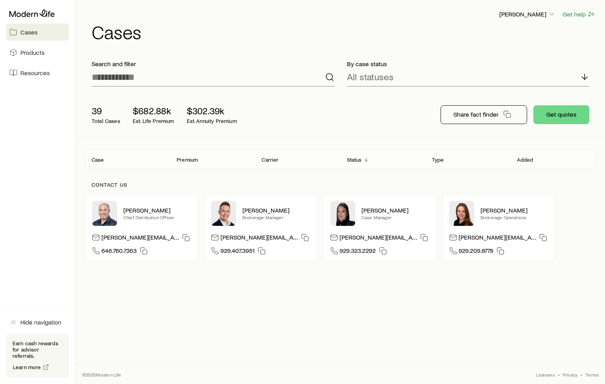 This screenshot has width=605, height=384. What do you see at coordinates (344, 32) in the screenshot?
I see `h1: Cases` at bounding box center [344, 32].